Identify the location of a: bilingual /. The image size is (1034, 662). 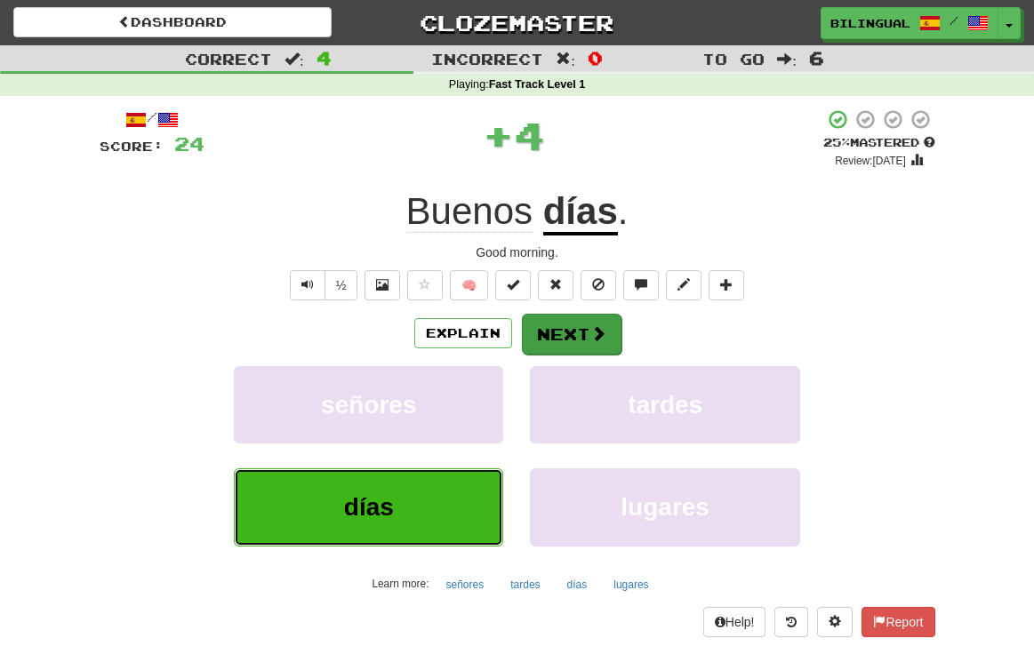
(909, 23).